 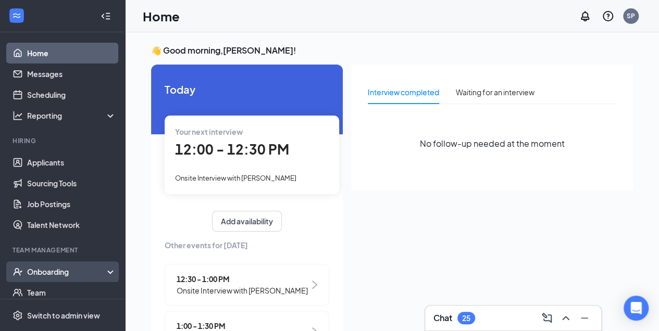 What do you see at coordinates (71, 95) in the screenshot?
I see `a: Scheduling` at bounding box center [71, 95].